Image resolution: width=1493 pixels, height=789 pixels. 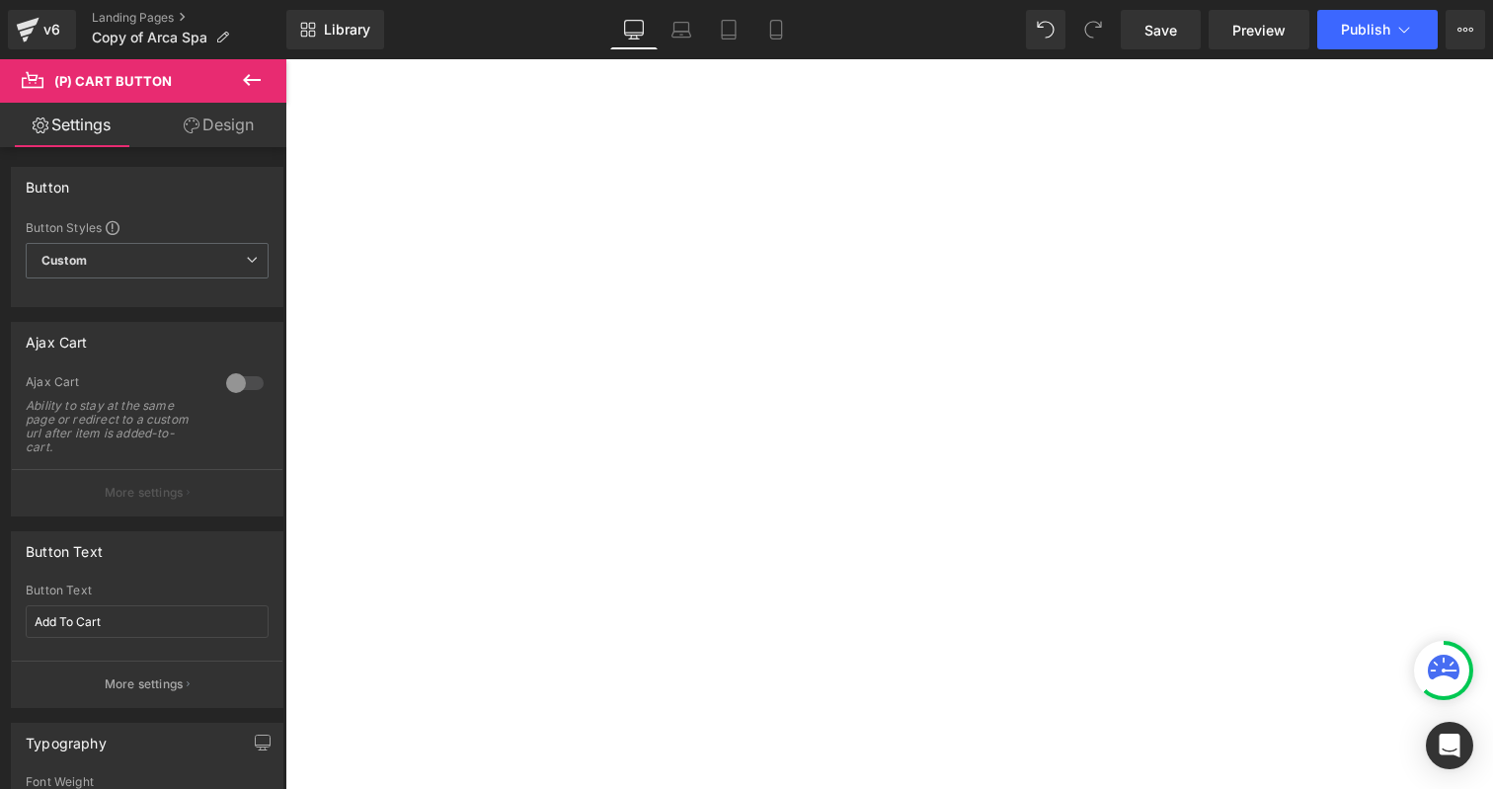 I want to click on button: Publish, so click(x=1378, y=30).